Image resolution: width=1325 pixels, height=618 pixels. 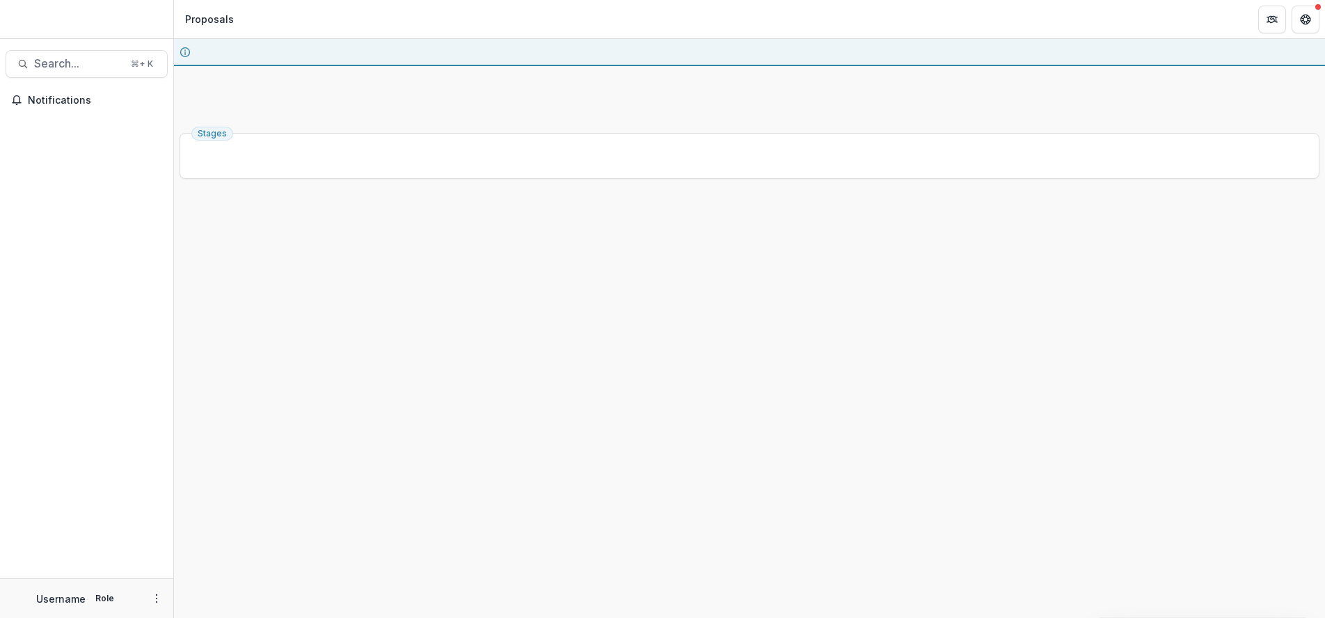 What do you see at coordinates (86, 64) in the screenshot?
I see `button: Search...` at bounding box center [86, 64].